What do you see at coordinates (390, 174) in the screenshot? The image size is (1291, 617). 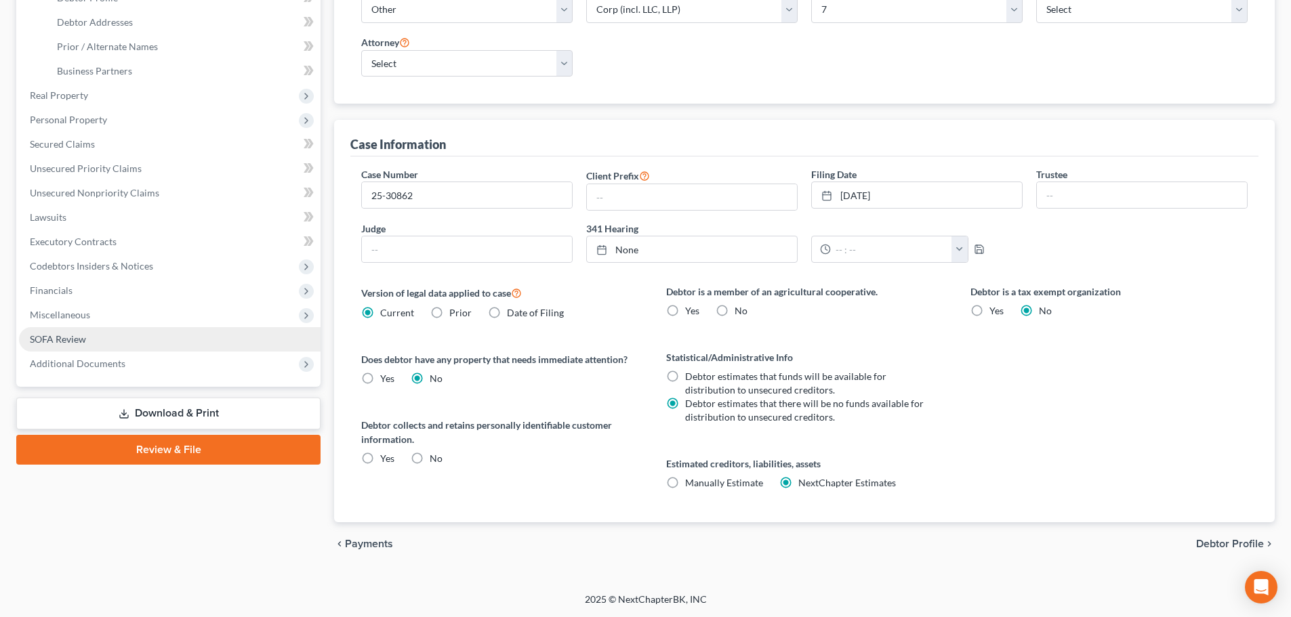 I see `label: Case Number` at bounding box center [390, 174].